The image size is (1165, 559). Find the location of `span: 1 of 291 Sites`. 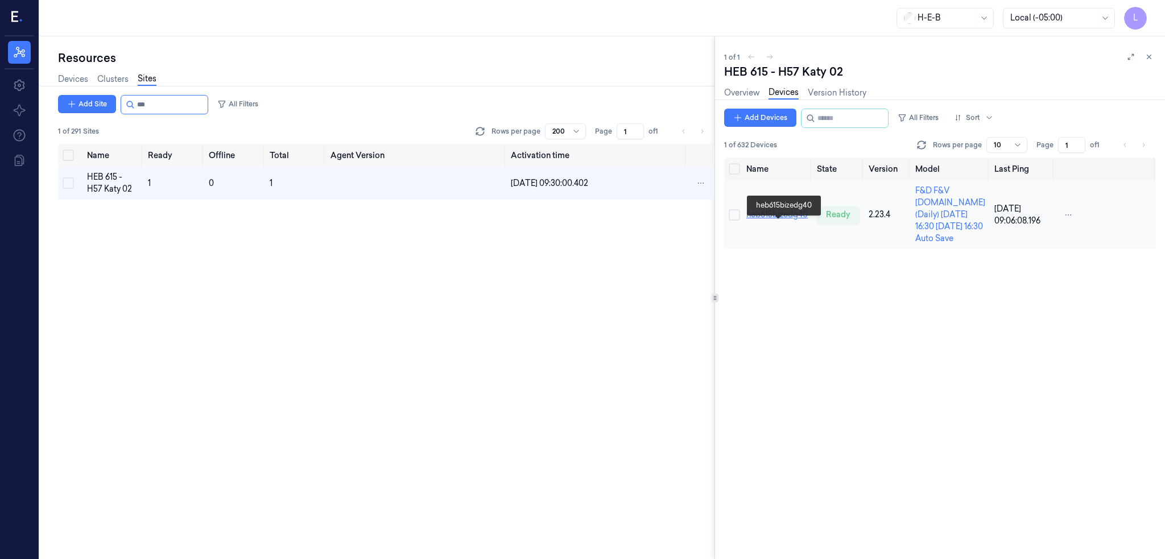

span: 1 of 291 Sites is located at coordinates (79, 131).